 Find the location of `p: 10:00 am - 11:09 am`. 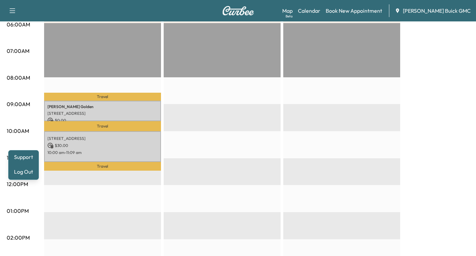

p: 10:00 am - 11:09 am is located at coordinates (103, 152).